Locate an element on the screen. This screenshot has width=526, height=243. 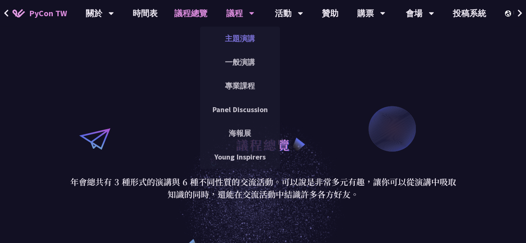
span: PyCon TW is located at coordinates (48, 13).